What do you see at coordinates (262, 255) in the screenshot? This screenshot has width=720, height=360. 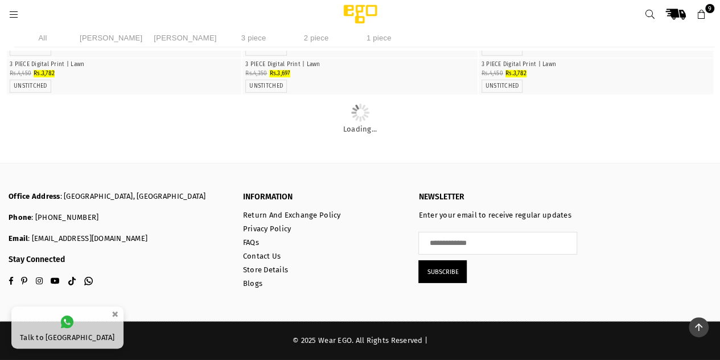 I see `a: Contact Us` at bounding box center [262, 255].